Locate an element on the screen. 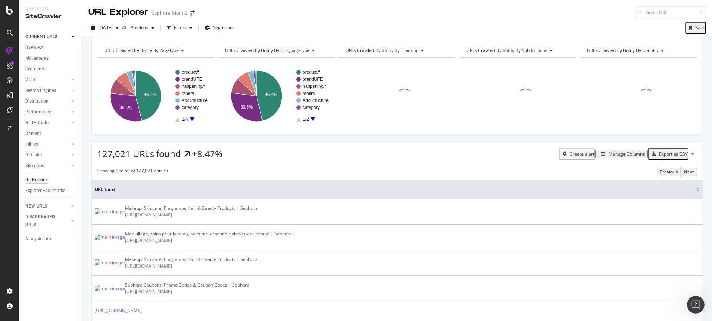 This screenshot has width=712, height=321. text: 30.6% is located at coordinates (246, 107).